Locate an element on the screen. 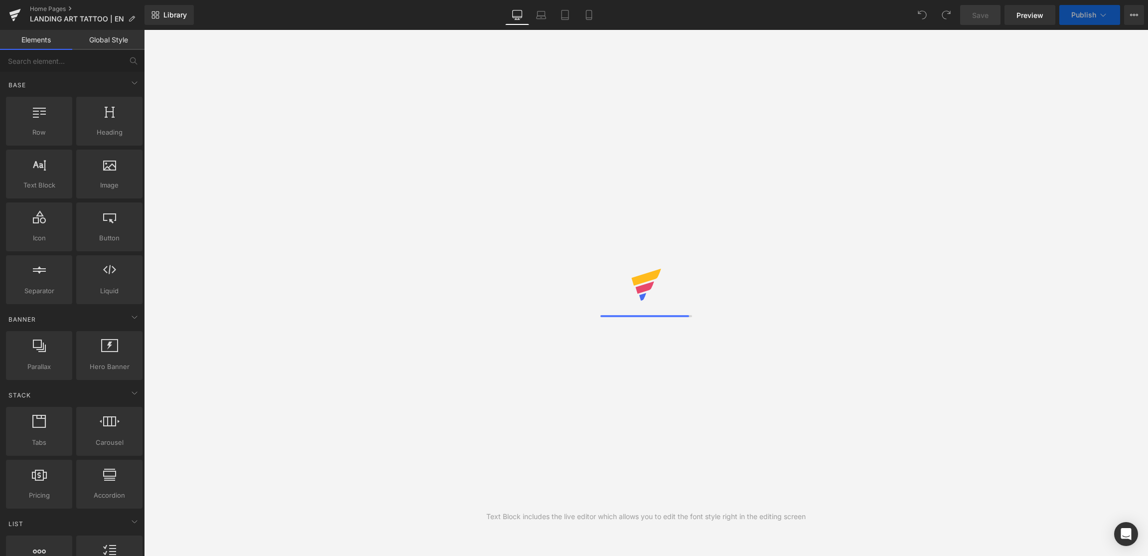  div: Open Intercom Messenger is located at coordinates (1126, 534).